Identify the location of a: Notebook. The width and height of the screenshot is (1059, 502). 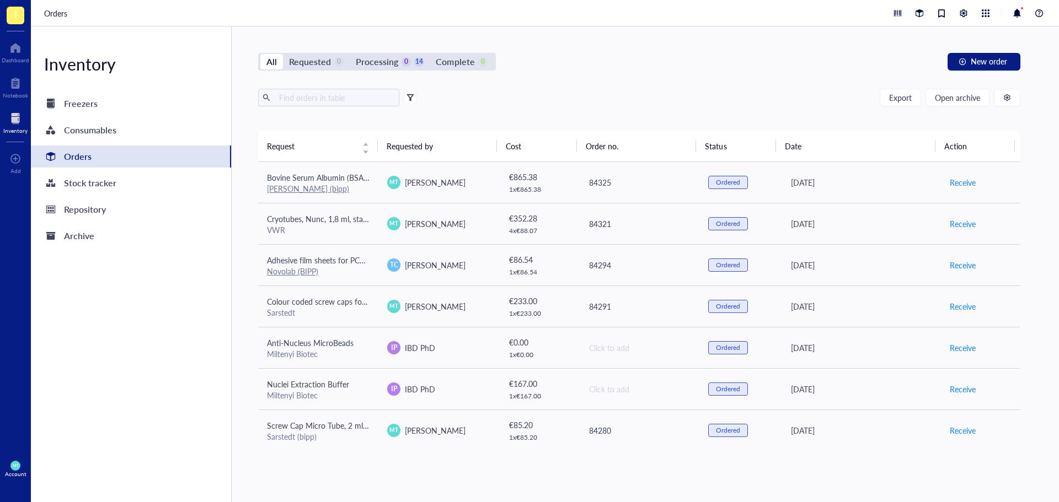
(15, 87).